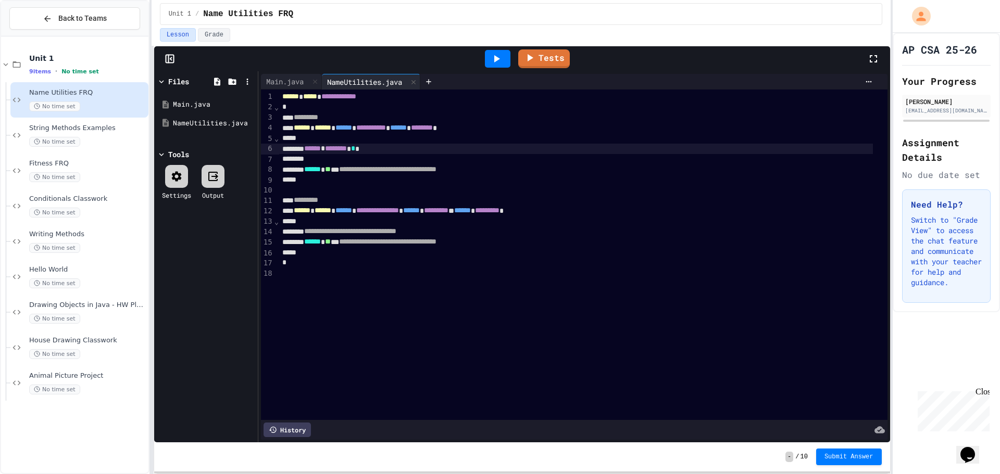  Describe the element at coordinates (849, 457) in the screenshot. I see `span: Submit Answer` at that location.